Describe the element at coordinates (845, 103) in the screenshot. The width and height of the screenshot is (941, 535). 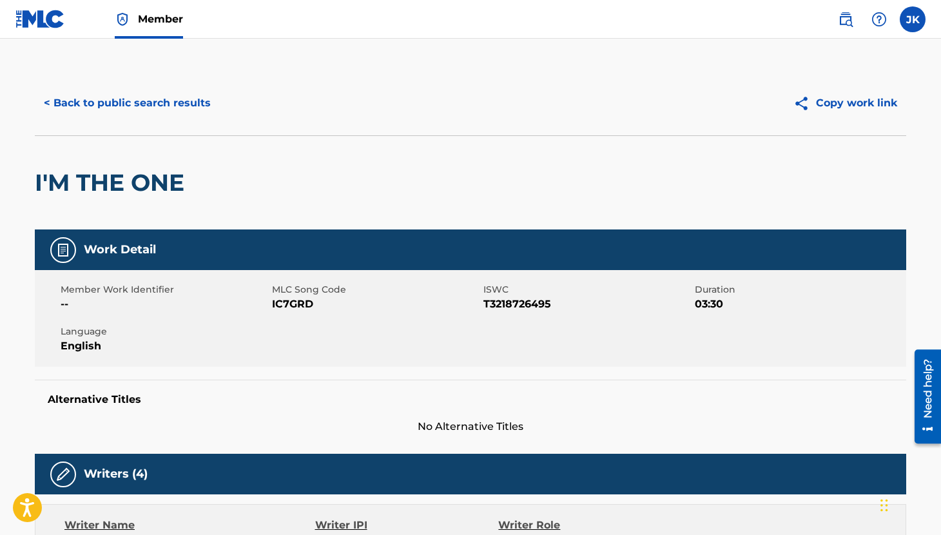
I see `button: Copy work link` at that location.